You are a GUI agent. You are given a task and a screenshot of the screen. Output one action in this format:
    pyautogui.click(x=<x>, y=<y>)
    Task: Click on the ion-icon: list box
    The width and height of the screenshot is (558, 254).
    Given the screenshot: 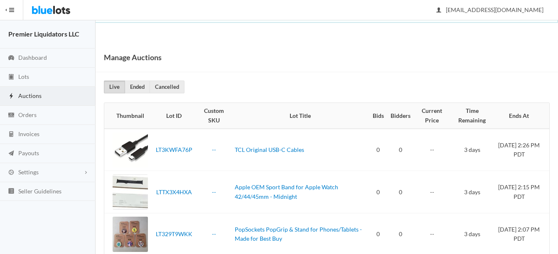 What is the action you would take?
    pyautogui.click(x=11, y=191)
    